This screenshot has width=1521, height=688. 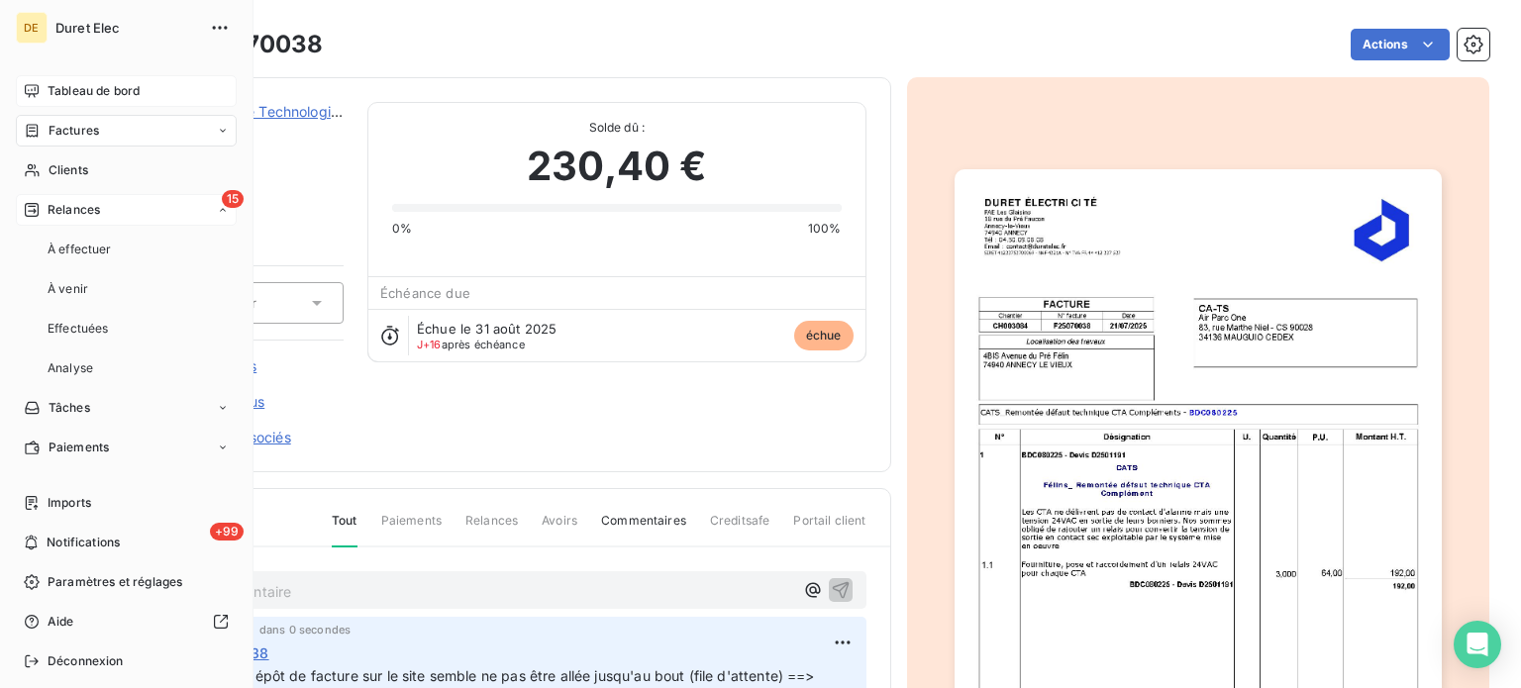 What do you see at coordinates (60, 622) in the screenshot?
I see `span: Aide` at bounding box center [60, 622].